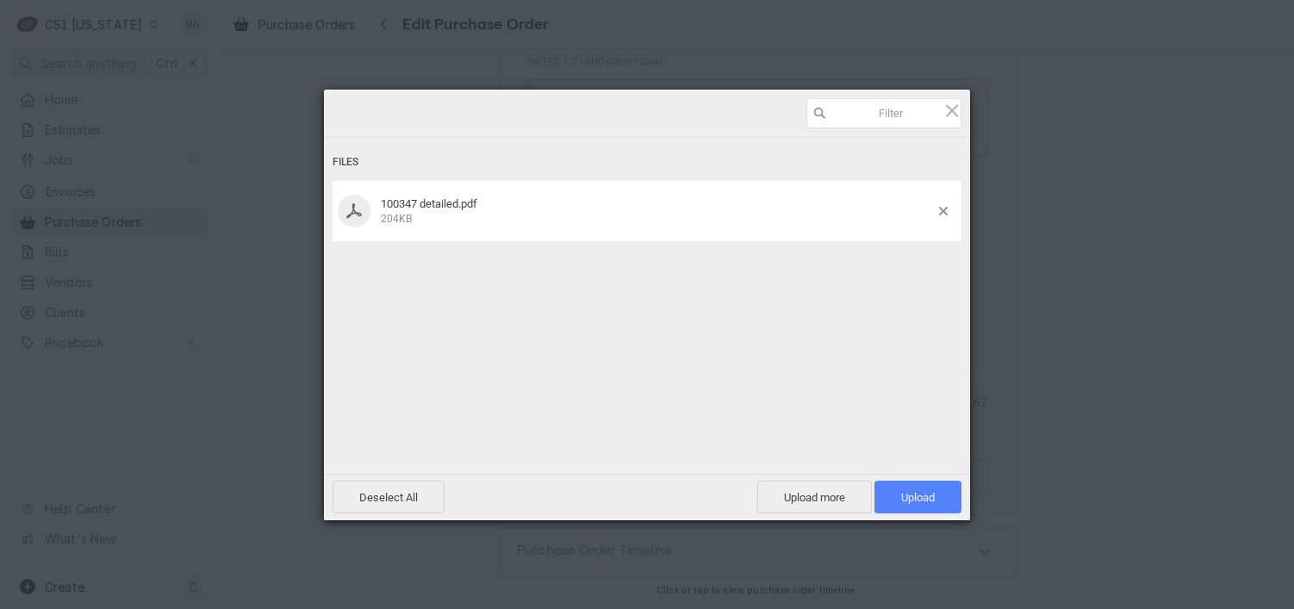  What do you see at coordinates (429, 203) in the screenshot?
I see `span: 100347 detailed.pdf` at bounding box center [429, 203].